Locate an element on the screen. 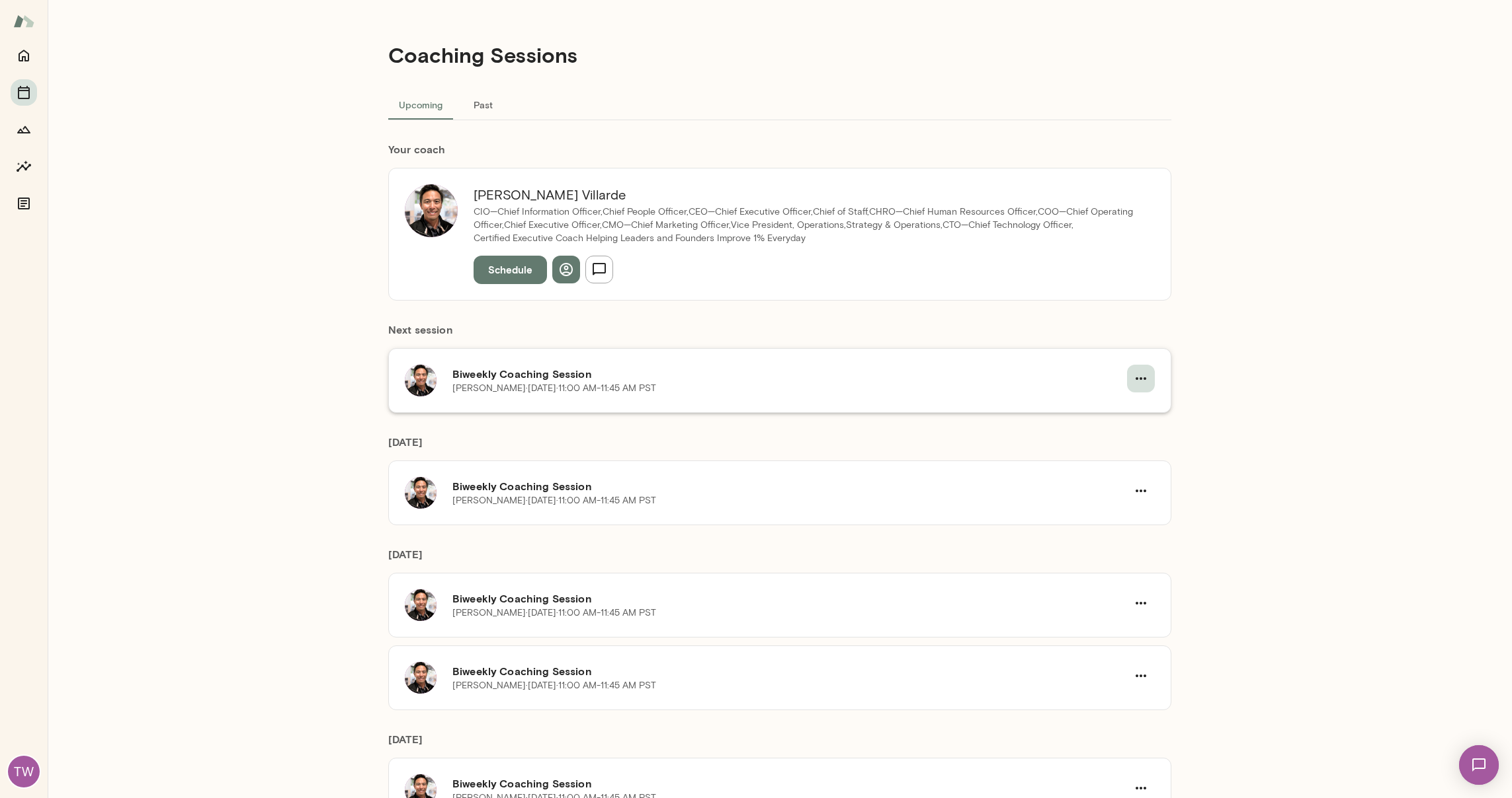 This screenshot has height=798, width=1512. button: Insights is located at coordinates (24, 167).